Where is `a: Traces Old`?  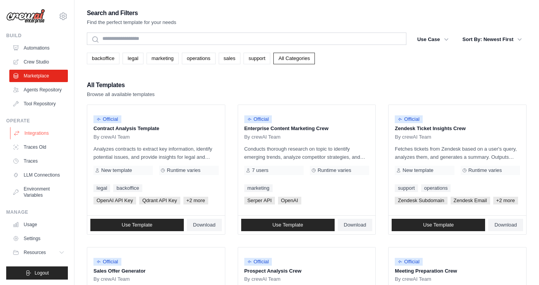 a: Traces Old is located at coordinates (38, 147).